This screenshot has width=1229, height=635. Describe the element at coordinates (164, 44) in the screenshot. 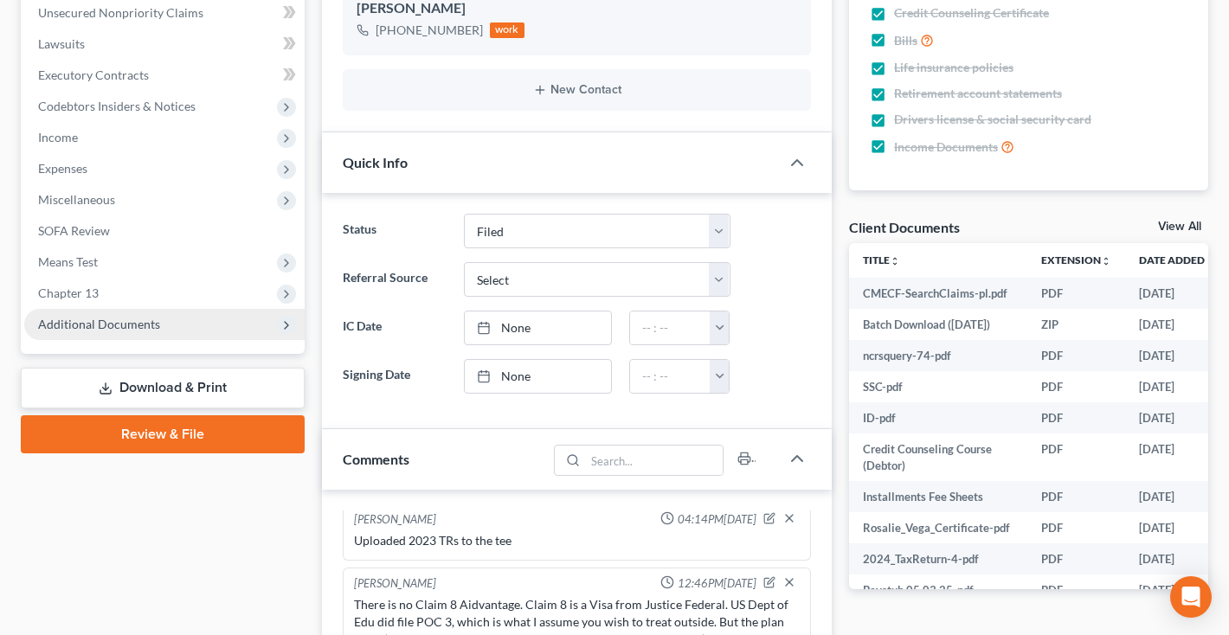

I see `a: Lawsuits` at that location.